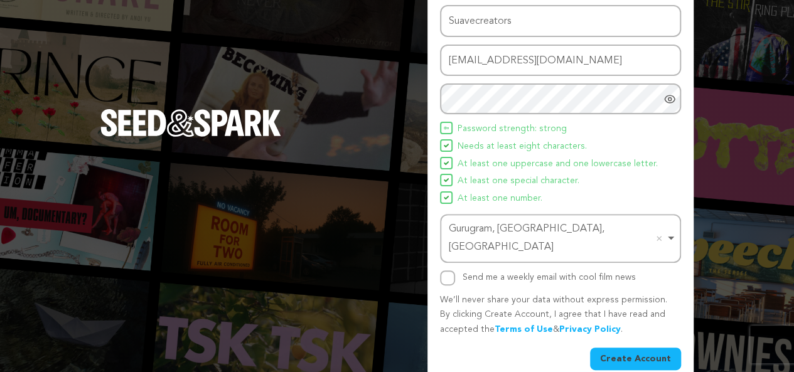  I want to click on input: Name, so click(561, 21).